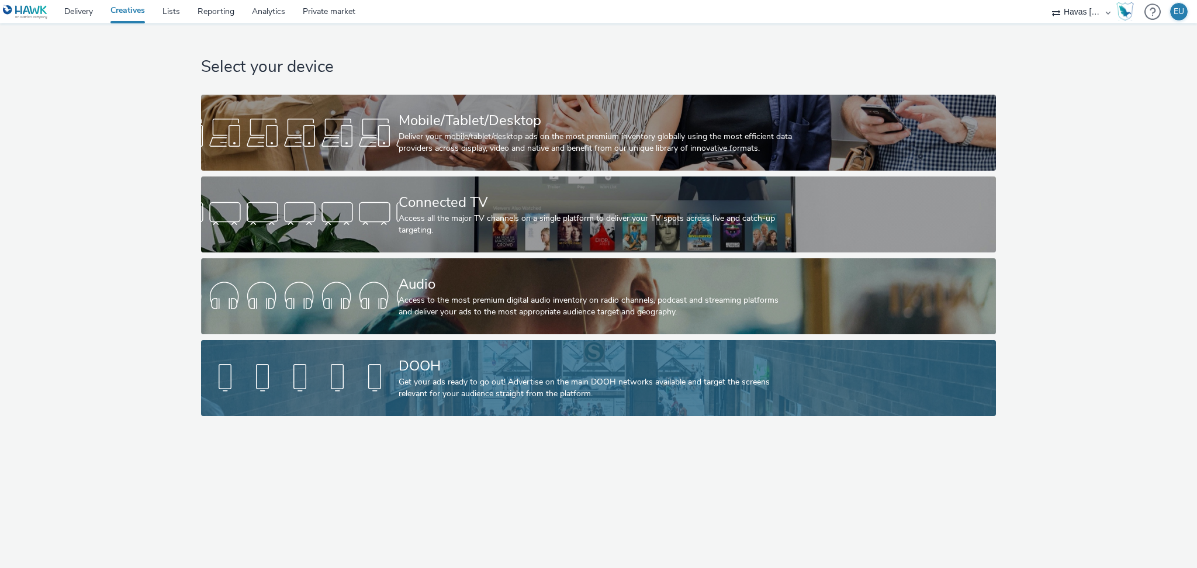 This screenshot has height=568, width=1197. Describe the element at coordinates (596, 202) in the screenshot. I see `div: Connected TV` at that location.